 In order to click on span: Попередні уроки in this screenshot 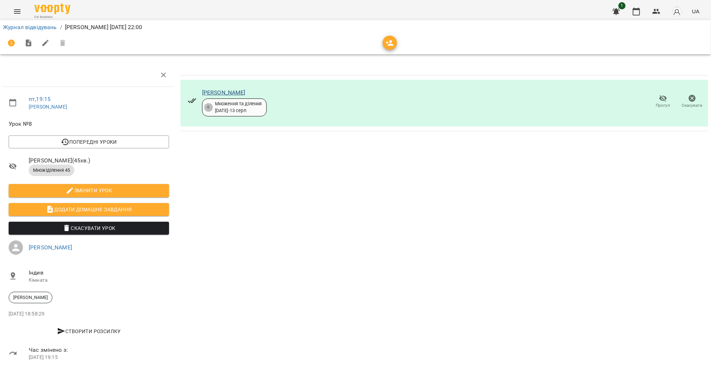, I will do `click(89, 142)`.